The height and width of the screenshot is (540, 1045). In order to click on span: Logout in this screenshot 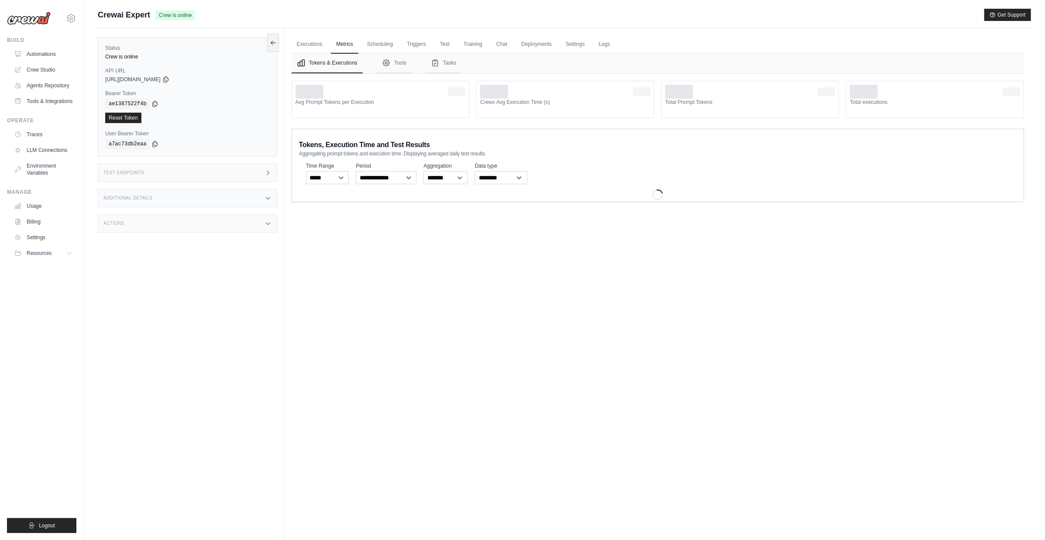, I will do `click(47, 526)`.